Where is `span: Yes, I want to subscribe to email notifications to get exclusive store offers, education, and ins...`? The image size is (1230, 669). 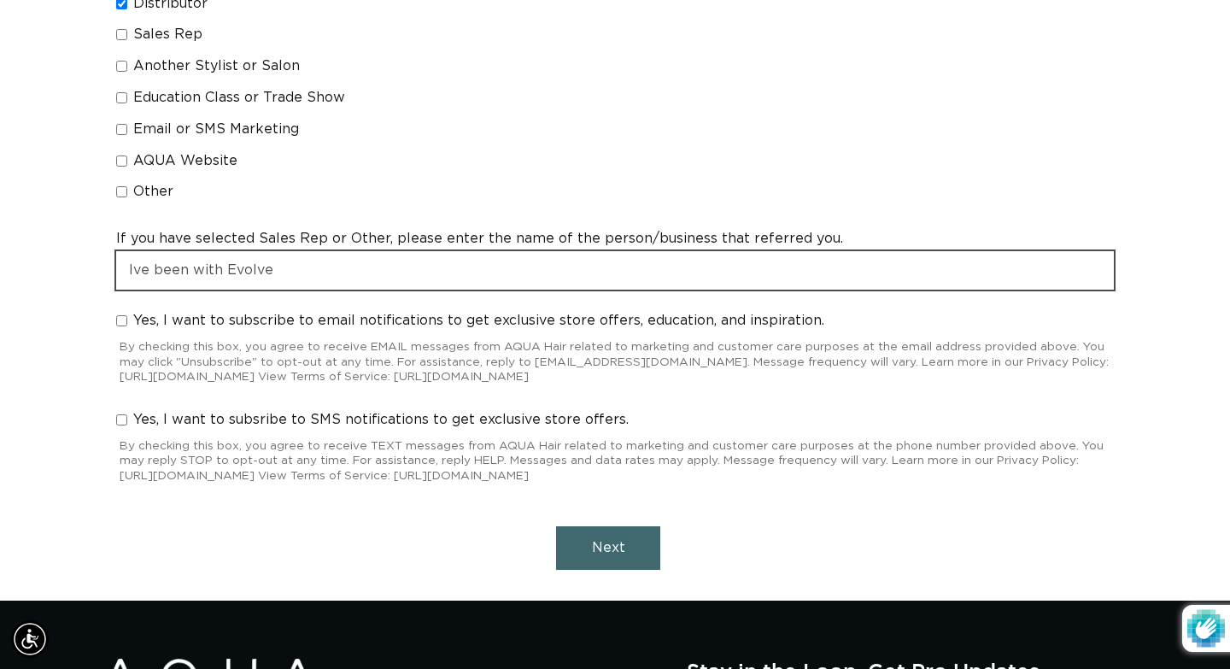 span: Yes, I want to subscribe to email notifications to get exclusive store offers, education, and ins... is located at coordinates (478, 320).